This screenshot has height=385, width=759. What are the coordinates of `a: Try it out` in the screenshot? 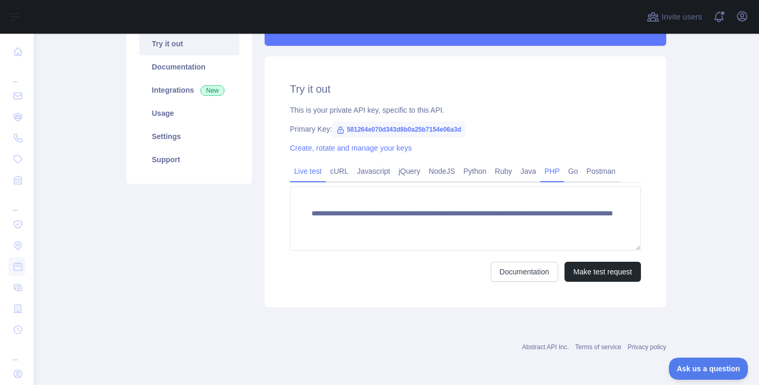 It's located at (189, 44).